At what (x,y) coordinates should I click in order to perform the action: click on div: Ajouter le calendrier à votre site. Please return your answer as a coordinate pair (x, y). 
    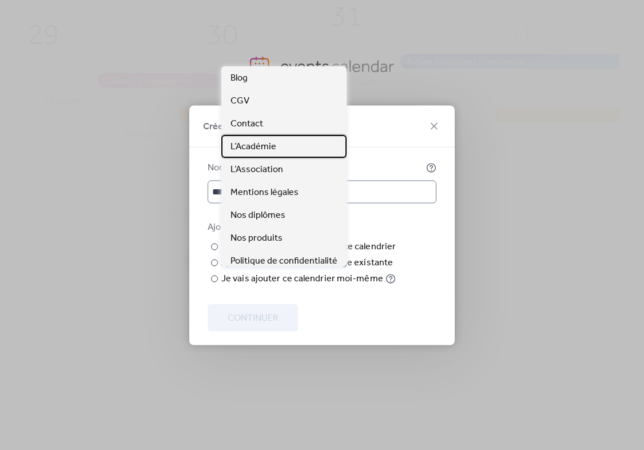
    Looking at the image, I should click on (321, 227).